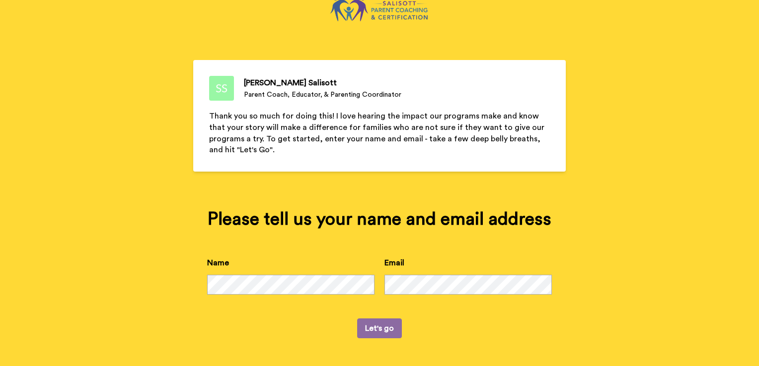 This screenshot has height=366, width=759. Describe the element at coordinates (377, 133) in the screenshot. I see `span: Thank you so much for doing this! I love hearing the impact our programs make and know that your ...` at that location.